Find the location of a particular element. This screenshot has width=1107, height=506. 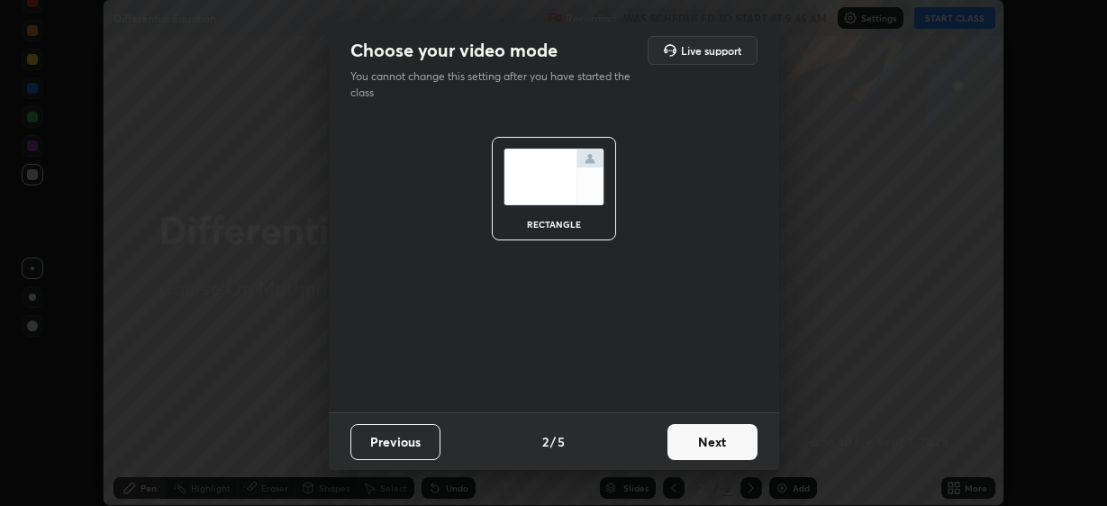

h4: 5 is located at coordinates (561, 441).